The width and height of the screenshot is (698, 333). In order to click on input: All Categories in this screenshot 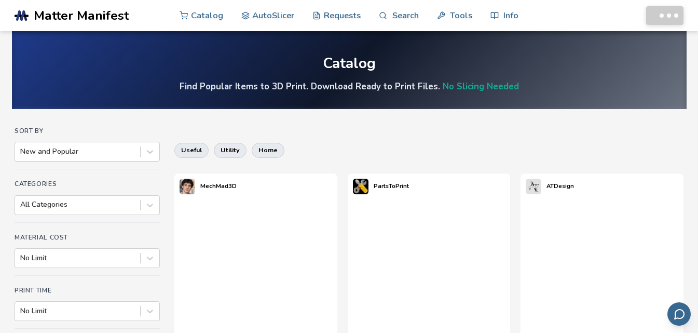, I will do `click(21, 204)`.